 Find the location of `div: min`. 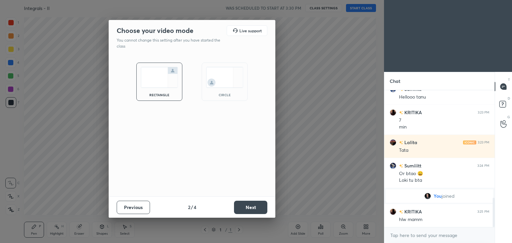

div: min is located at coordinates (444, 127).